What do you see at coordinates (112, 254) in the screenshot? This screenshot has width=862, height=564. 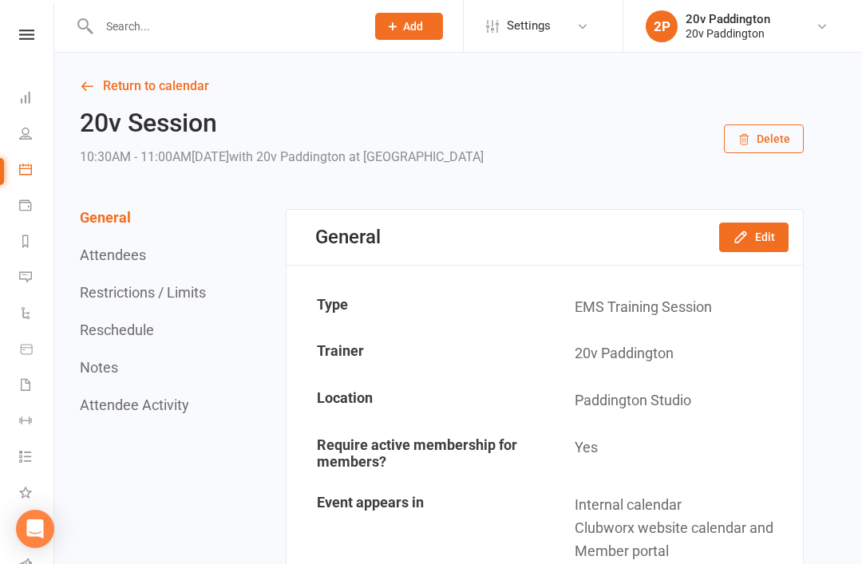 I see `button: Attendees` at bounding box center [112, 254].